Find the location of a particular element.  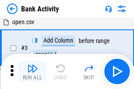

div: Skip is located at coordinates (89, 78).